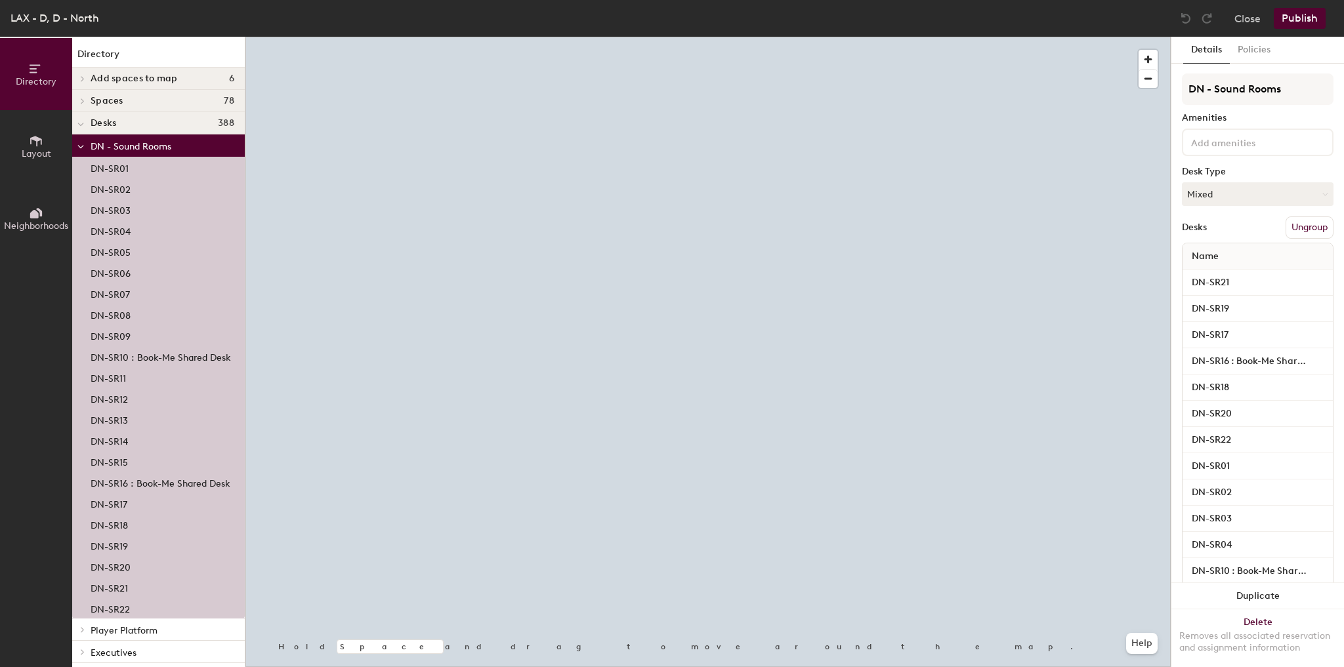 Image resolution: width=1344 pixels, height=667 pixels. What do you see at coordinates (1194, 228) in the screenshot?
I see `div: Desks` at bounding box center [1194, 228].